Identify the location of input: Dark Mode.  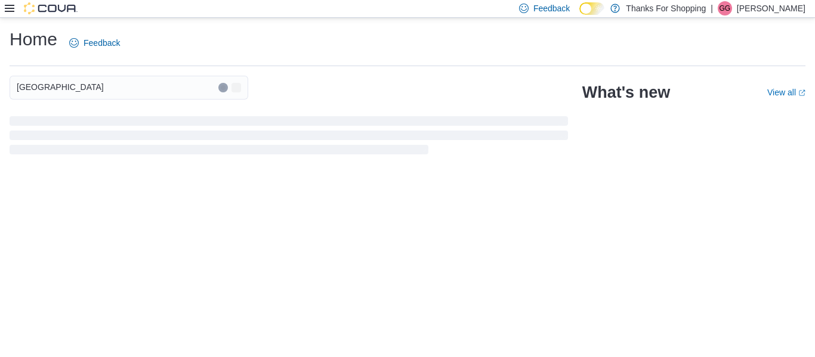
(592, 8).